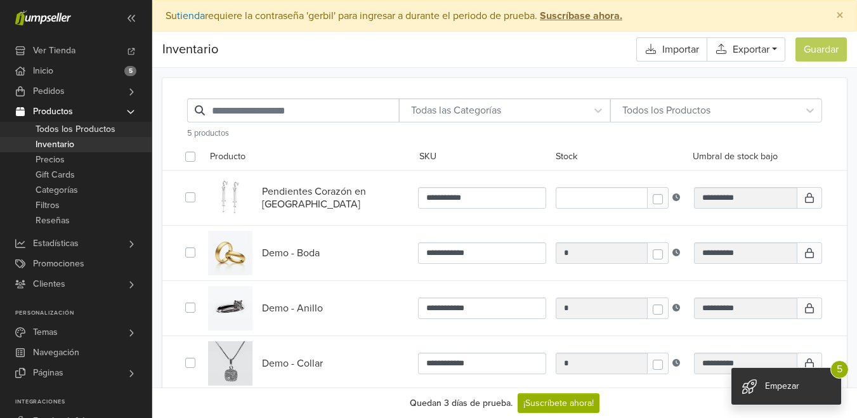 This screenshot has height=418, width=857. Describe the element at coordinates (83, 313) in the screenshot. I see `p: Personalización` at that location.